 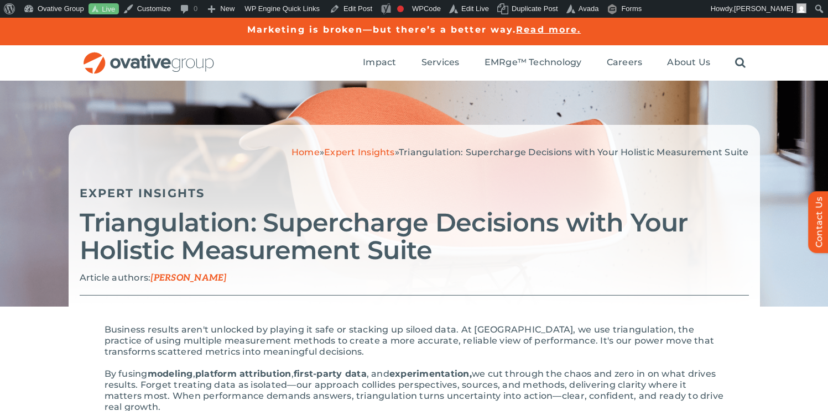 What do you see at coordinates (573, 152) in the screenshot?
I see `span: Triangulation: Supercharge Decisions with Your Holistic Measurement Suite` at bounding box center [573, 152].